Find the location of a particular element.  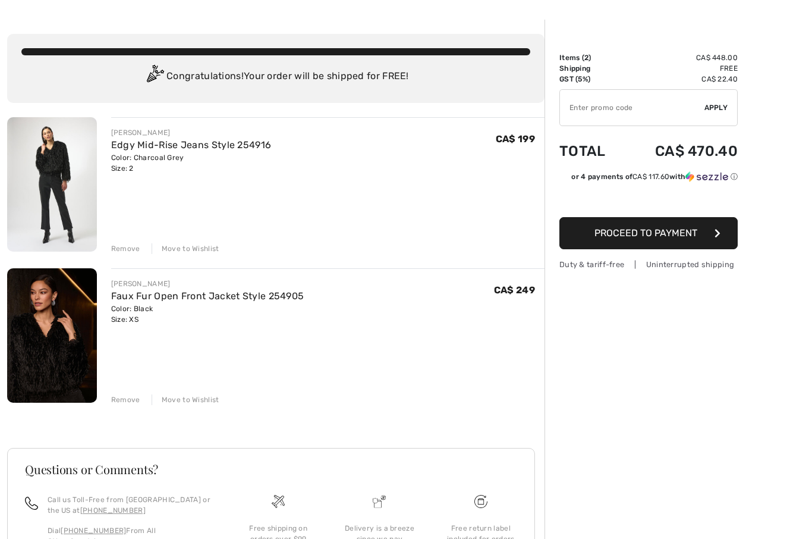

td: Free is located at coordinates (680, 68).